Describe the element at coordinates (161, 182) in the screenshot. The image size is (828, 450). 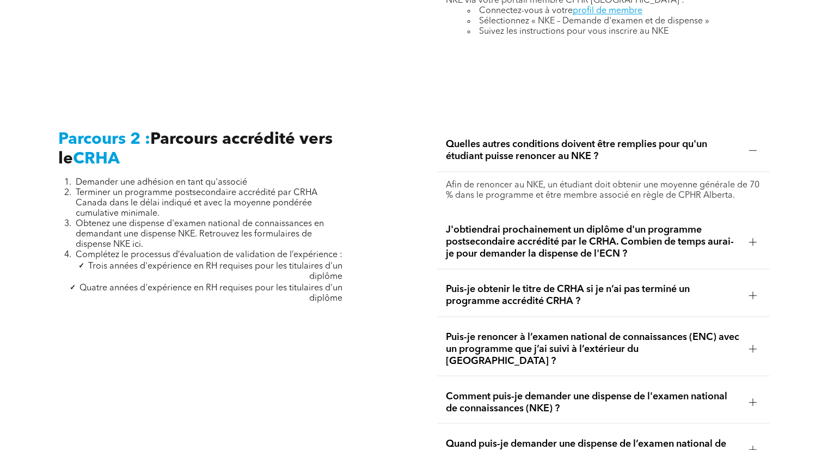
I see `font: Demander une adhésion en tant qu'associé` at that location.